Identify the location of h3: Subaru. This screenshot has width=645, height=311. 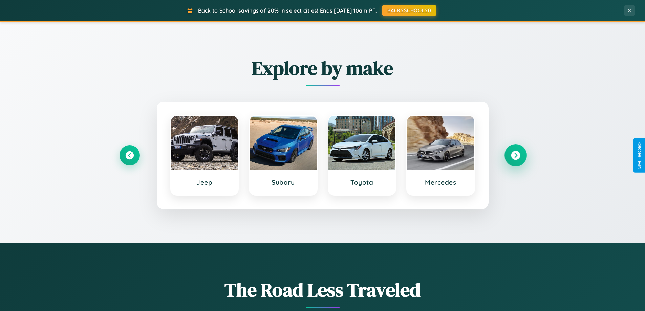
(283, 182).